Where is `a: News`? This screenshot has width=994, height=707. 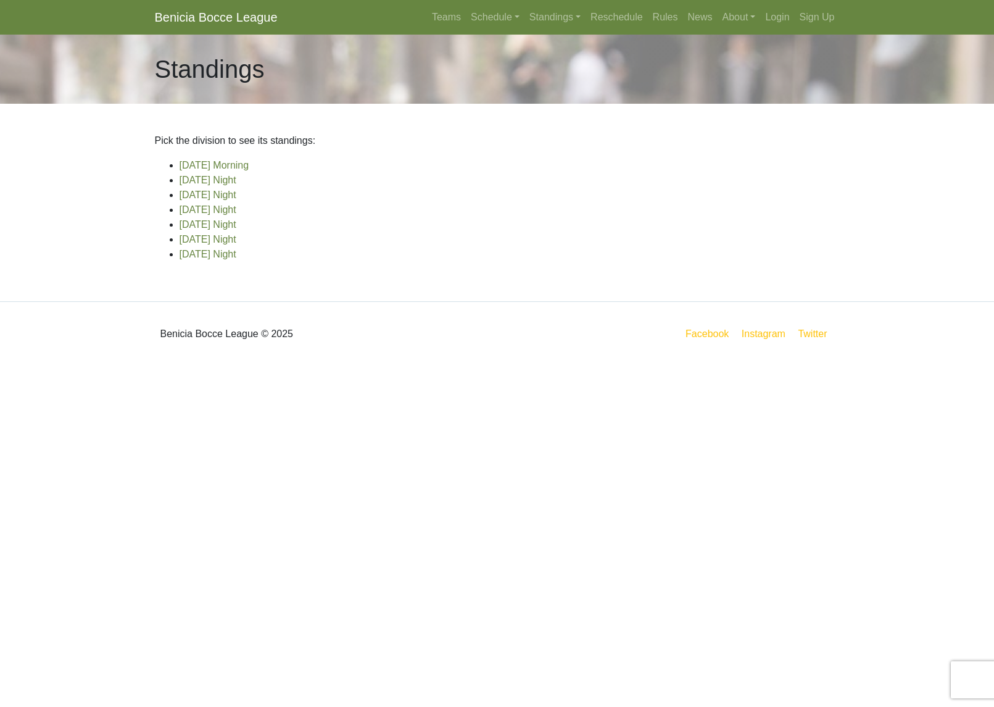 a: News is located at coordinates (701, 17).